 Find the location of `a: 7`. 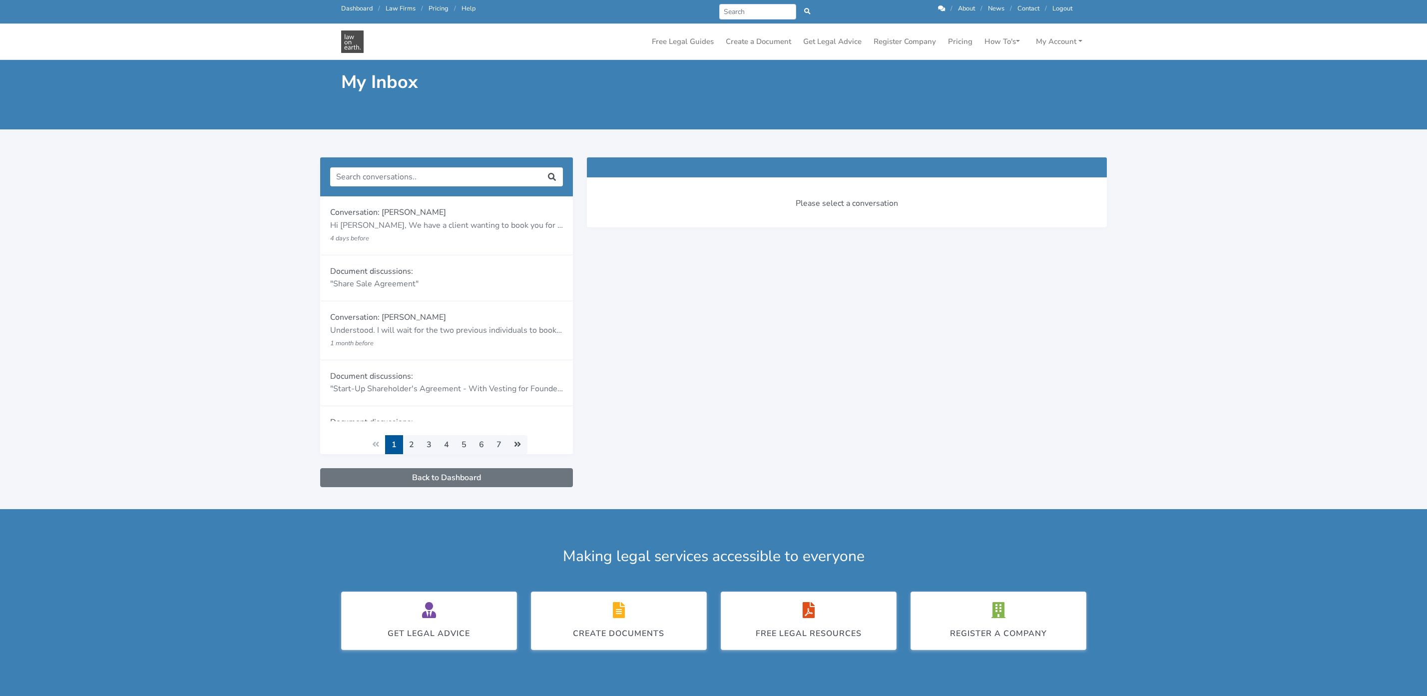

a: 7 is located at coordinates (499, 445).